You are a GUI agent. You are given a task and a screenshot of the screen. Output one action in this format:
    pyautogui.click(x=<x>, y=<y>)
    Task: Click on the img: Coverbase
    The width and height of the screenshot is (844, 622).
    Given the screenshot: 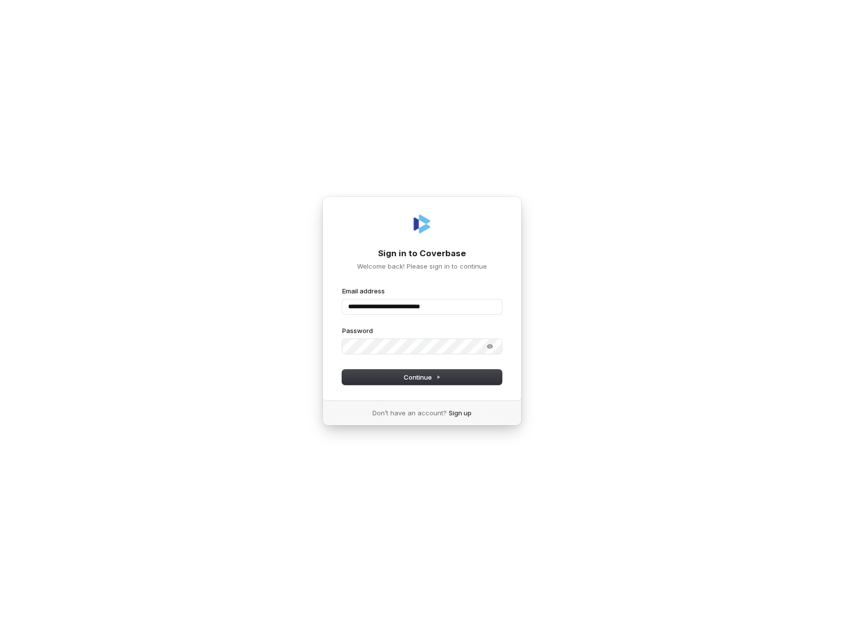 What is the action you would take?
    pyautogui.click(x=422, y=224)
    